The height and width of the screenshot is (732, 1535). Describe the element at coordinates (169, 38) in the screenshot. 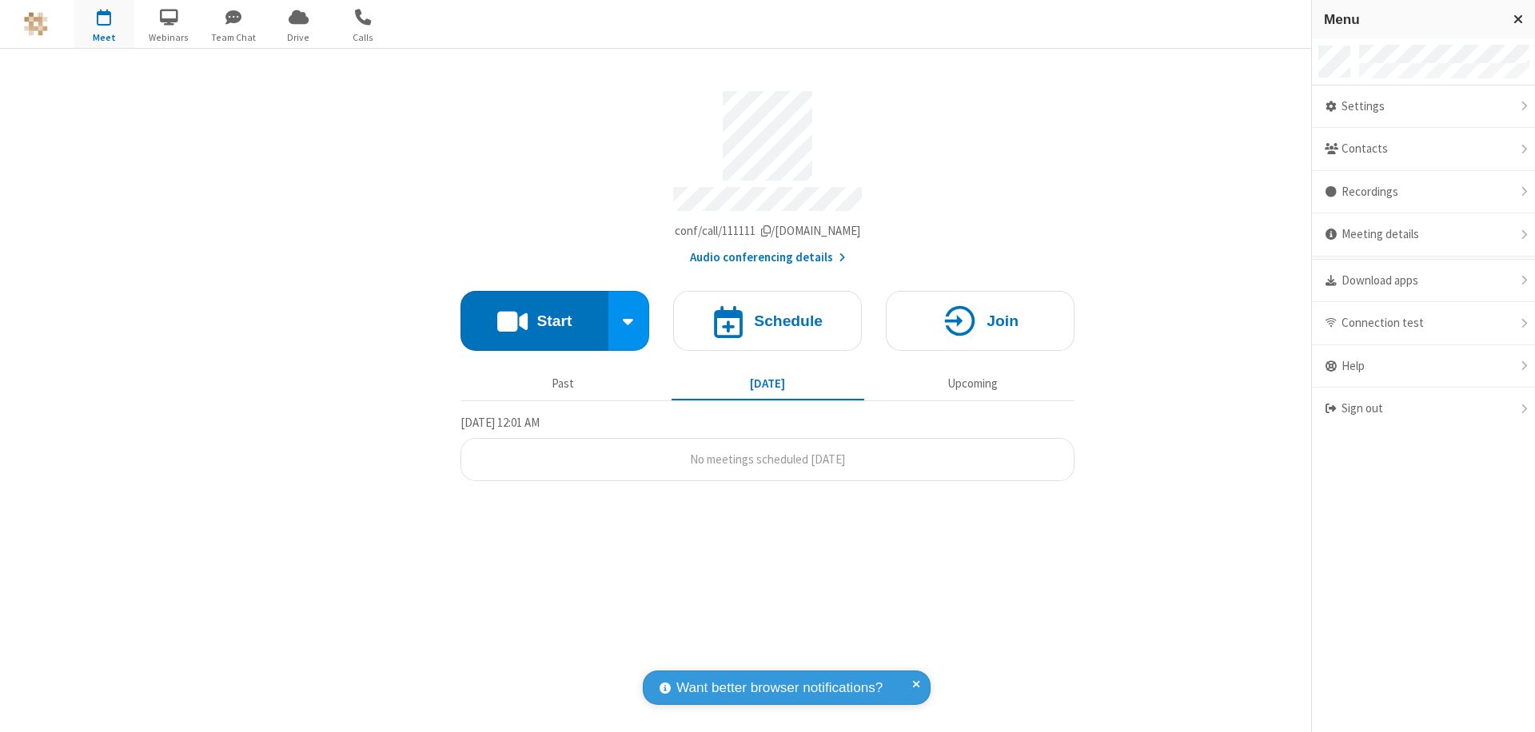

I see `span: Webinars` at that location.